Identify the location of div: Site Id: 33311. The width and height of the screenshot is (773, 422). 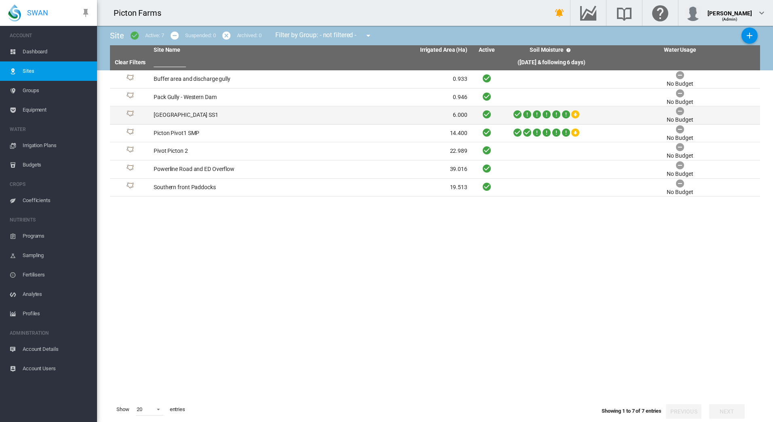
(130, 97).